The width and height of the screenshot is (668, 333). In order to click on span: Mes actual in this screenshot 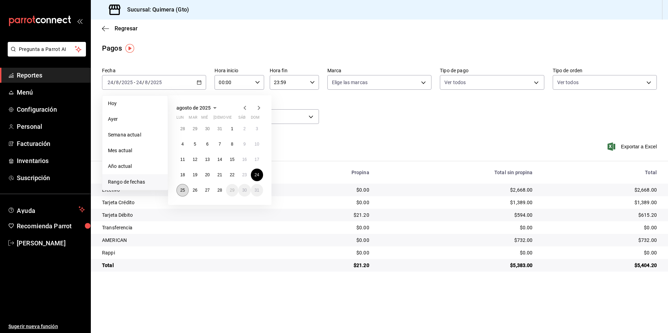, I will do `click(135, 151)`.